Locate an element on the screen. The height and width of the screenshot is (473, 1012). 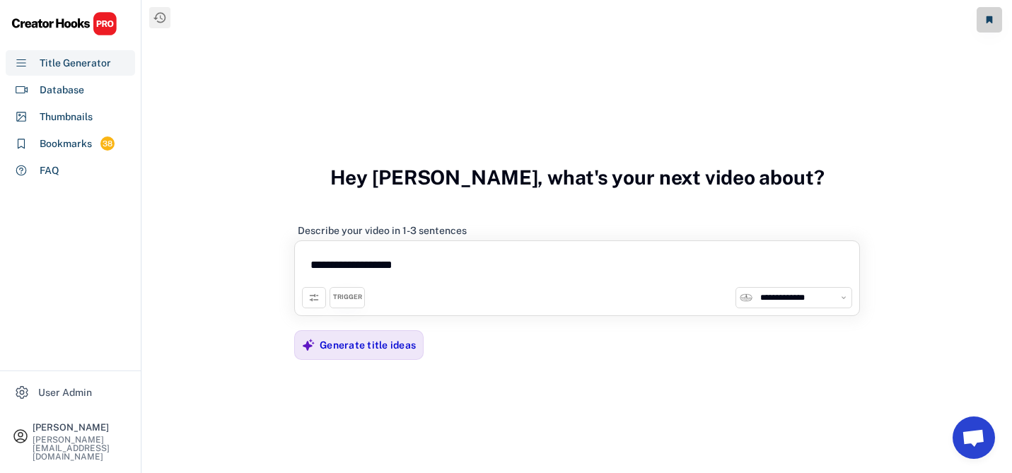
a: Open chat is located at coordinates (974, 438).